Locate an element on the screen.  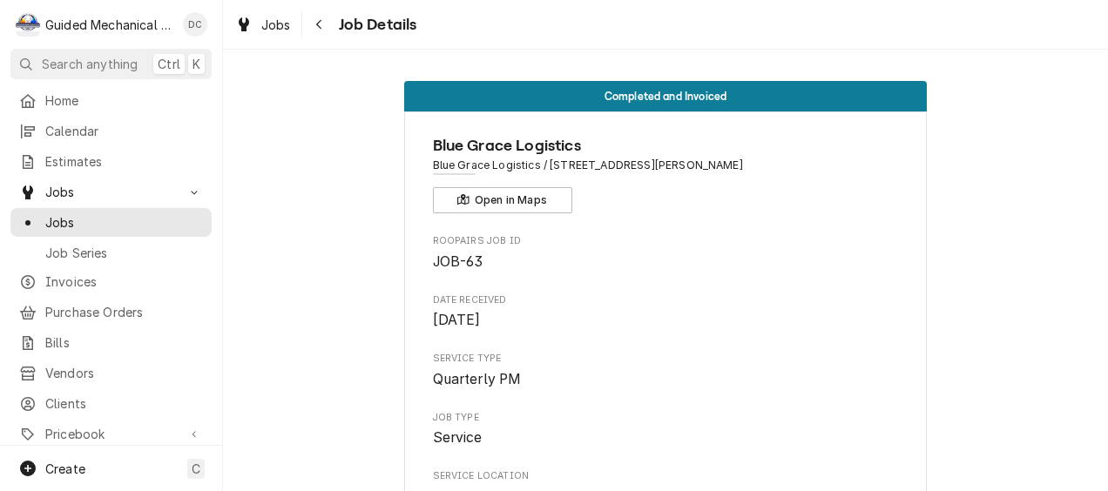
a: Vendors is located at coordinates (111, 373).